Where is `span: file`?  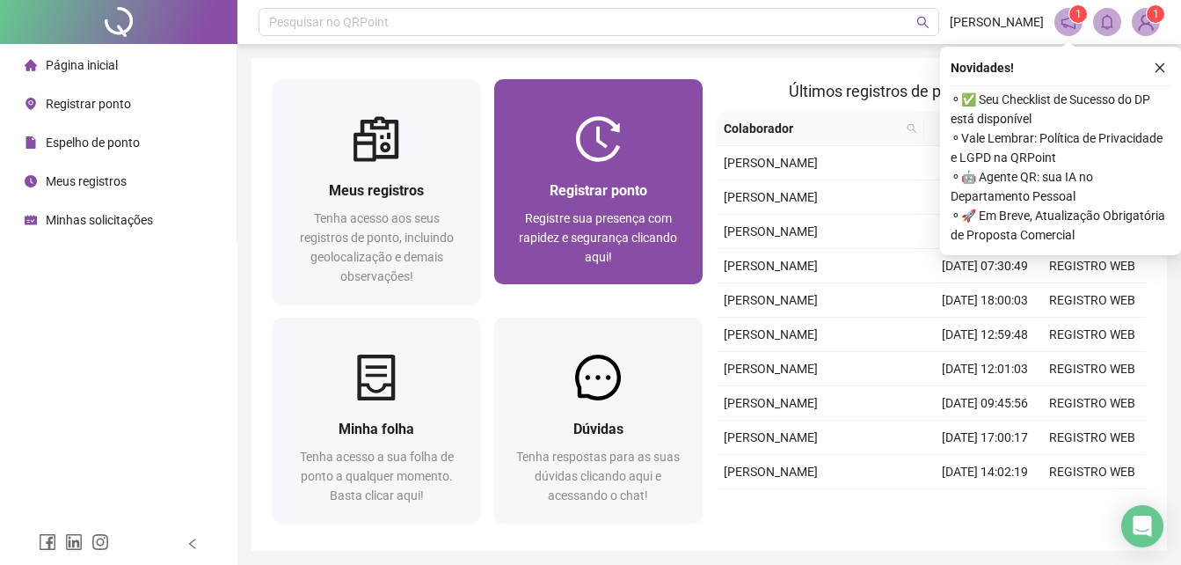 span: file is located at coordinates (31, 142).